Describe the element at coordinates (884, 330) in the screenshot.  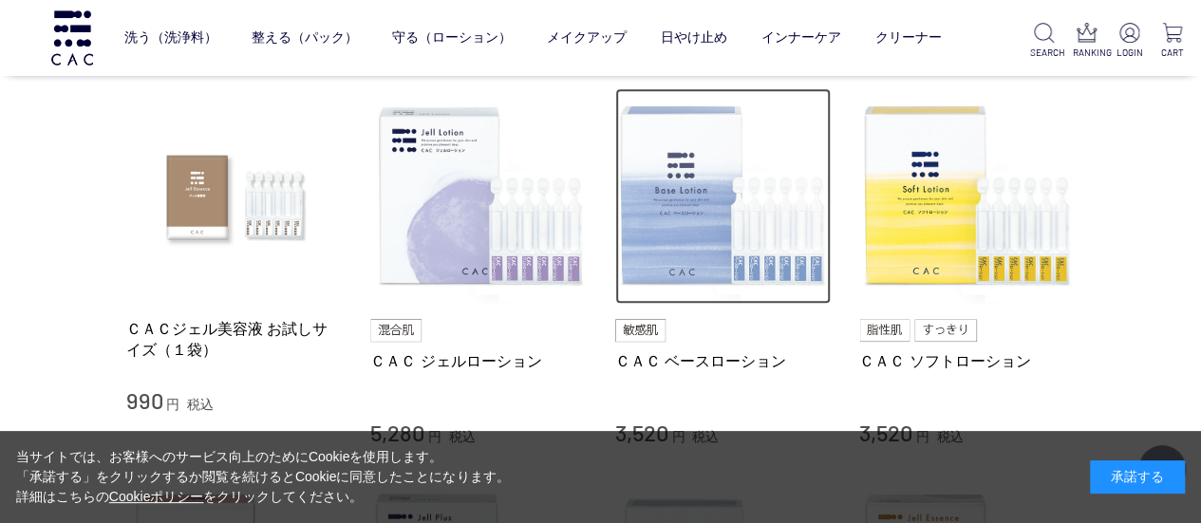
I see `img: 脂性肌` at that location.